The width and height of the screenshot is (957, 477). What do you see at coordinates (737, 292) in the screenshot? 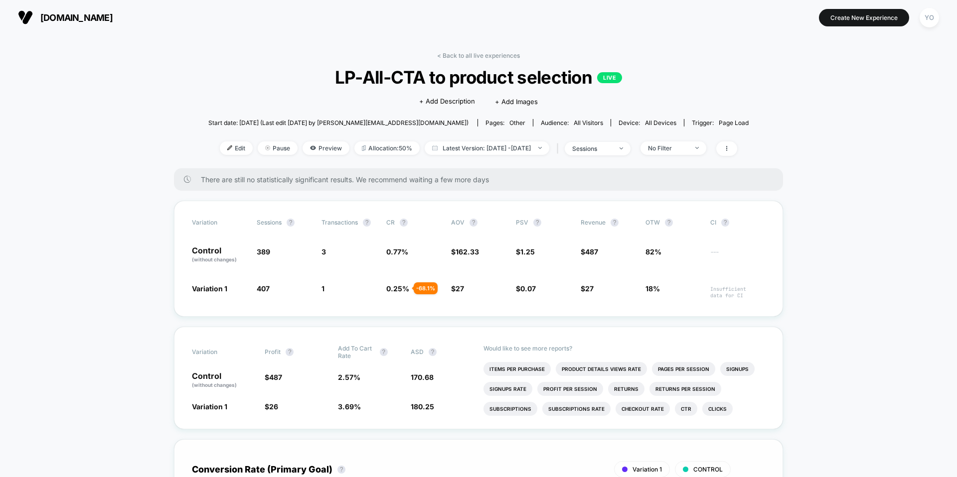
I see `span: Insufficient data for CI` at bounding box center [737, 292].